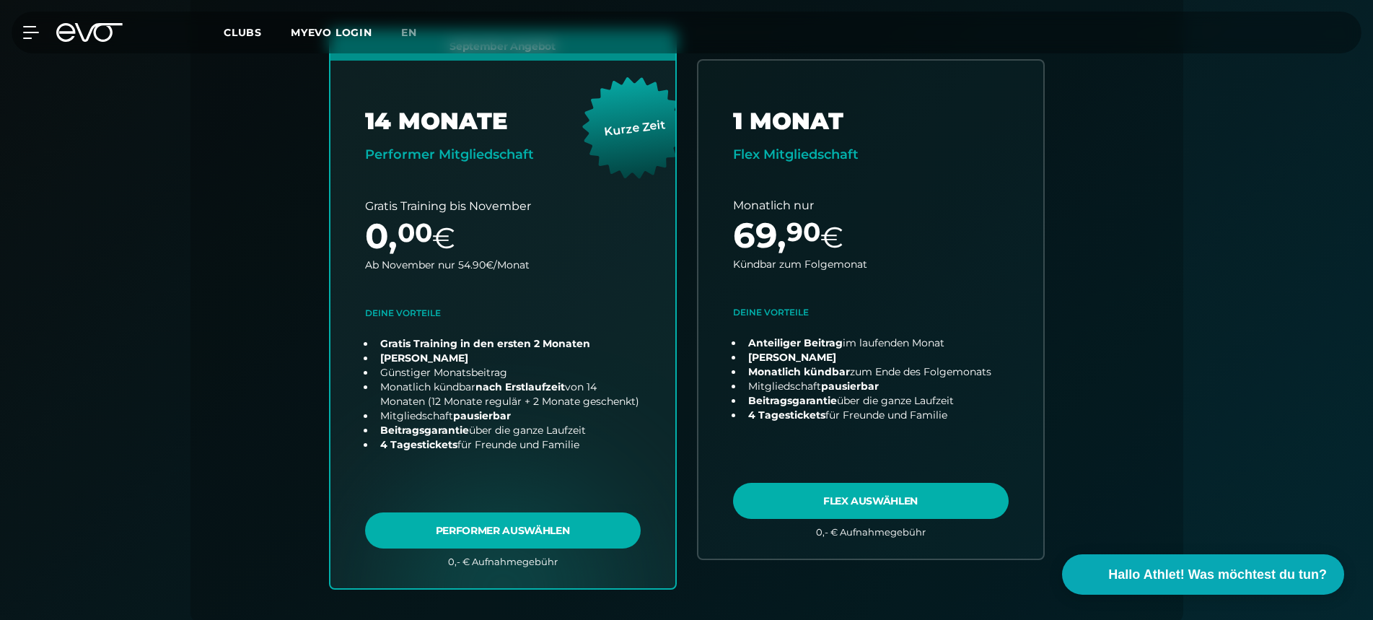 The image size is (1373, 620). What do you see at coordinates (409, 32) in the screenshot?
I see `span: en` at bounding box center [409, 32].